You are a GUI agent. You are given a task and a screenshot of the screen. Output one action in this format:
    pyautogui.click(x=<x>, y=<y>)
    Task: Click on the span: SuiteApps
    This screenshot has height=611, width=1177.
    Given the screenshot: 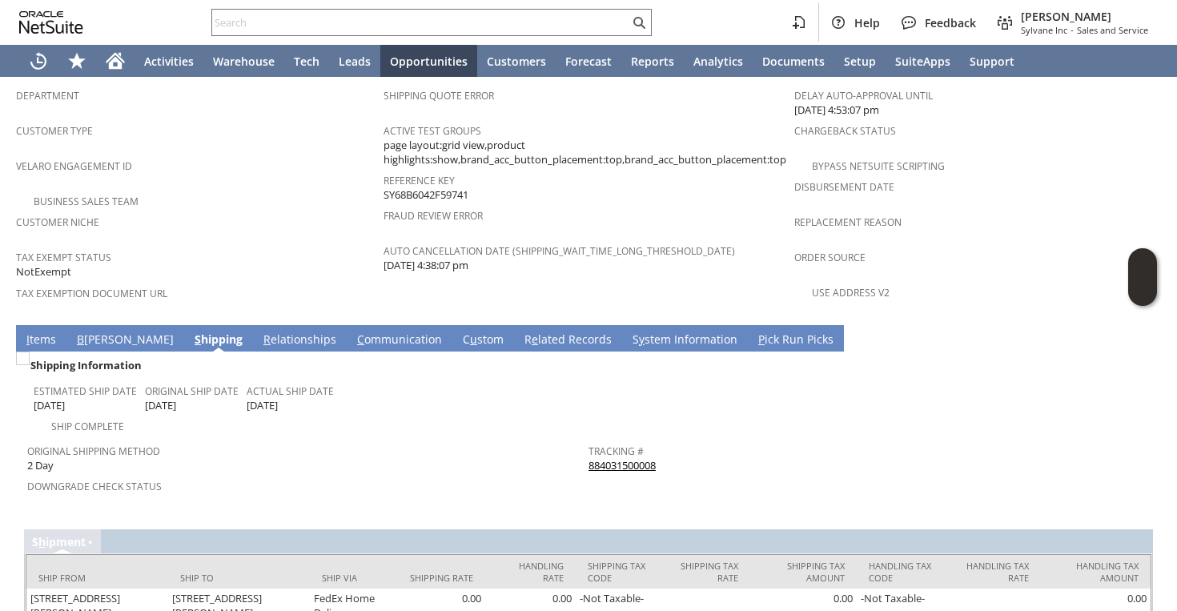 What is the action you would take?
    pyautogui.click(x=923, y=61)
    